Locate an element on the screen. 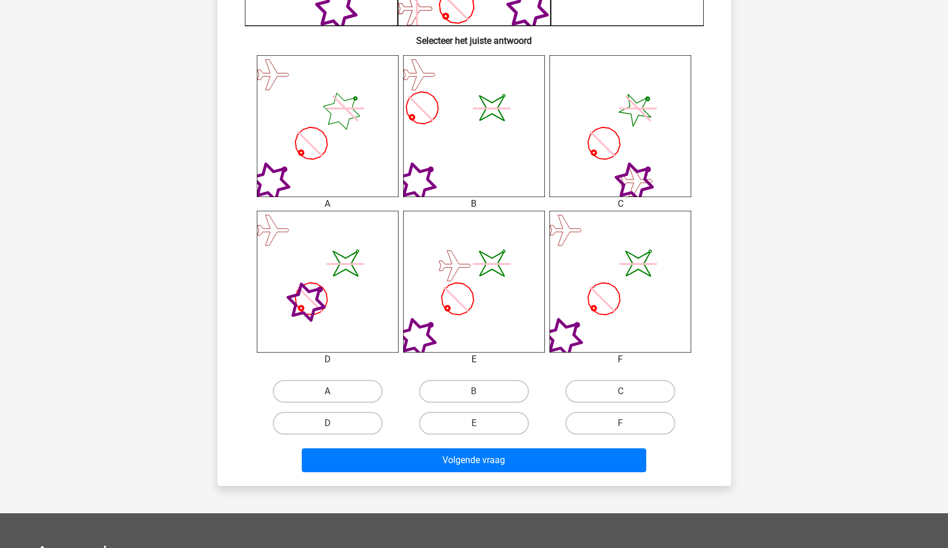  div: F is located at coordinates (620, 359).